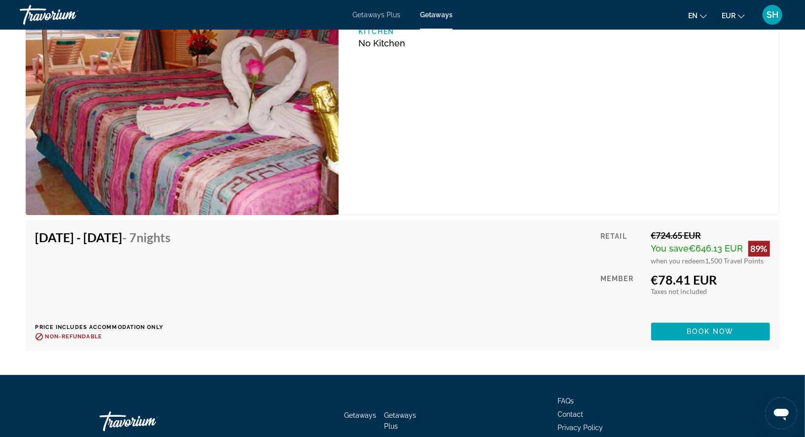 This screenshot has width=805, height=437. I want to click on a: FAQs, so click(566, 401).